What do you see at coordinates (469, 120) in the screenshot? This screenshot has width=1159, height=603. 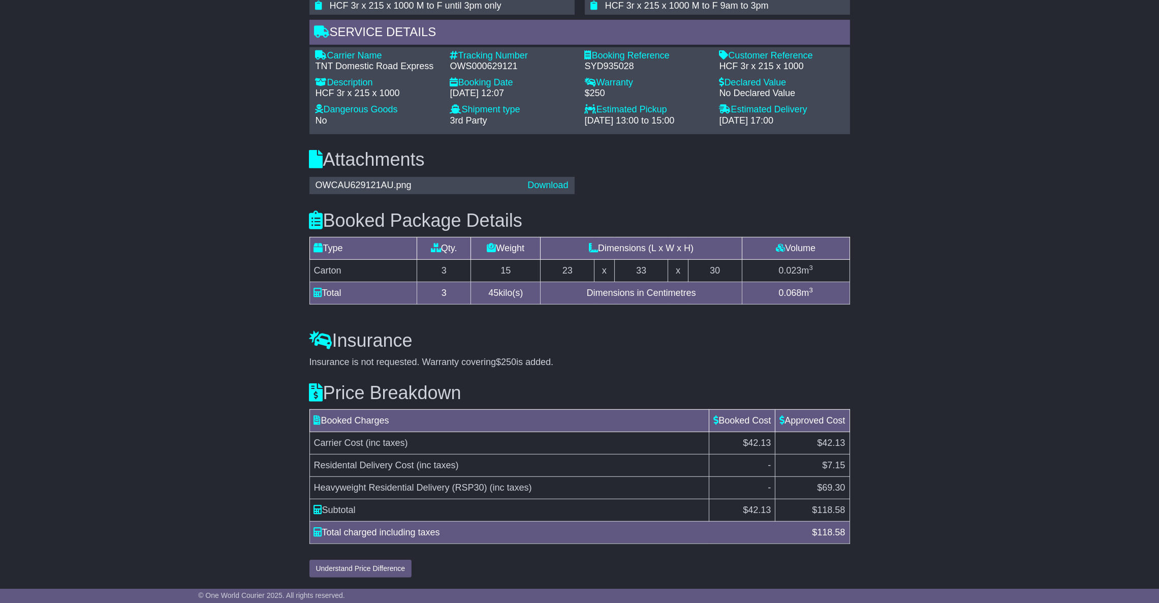 I see `span: 3rd Party` at bounding box center [469, 120].